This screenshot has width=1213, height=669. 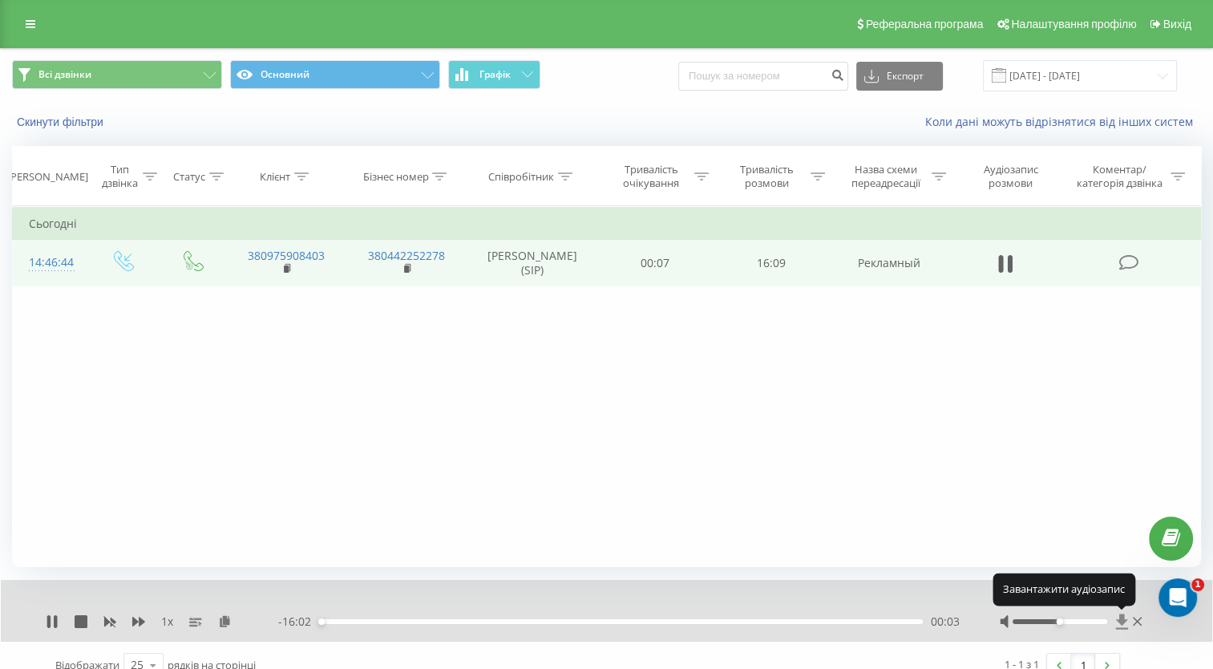 What do you see at coordinates (495, 75) in the screenshot?
I see `span: Графік` at bounding box center [495, 75].